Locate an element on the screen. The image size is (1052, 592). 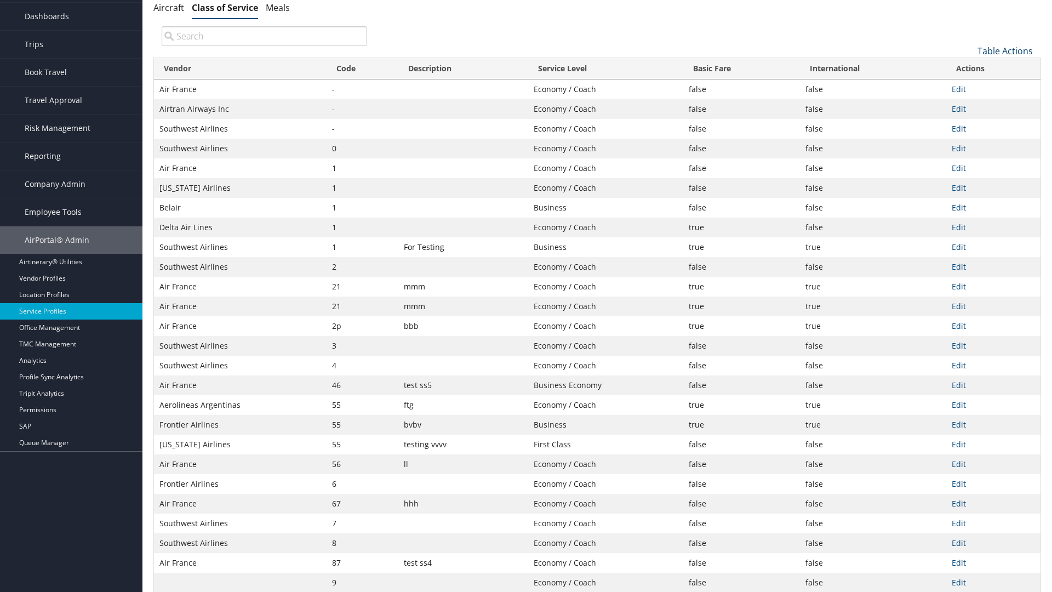
th: Description: activate to sort column ascending is located at coordinates (463, 68).